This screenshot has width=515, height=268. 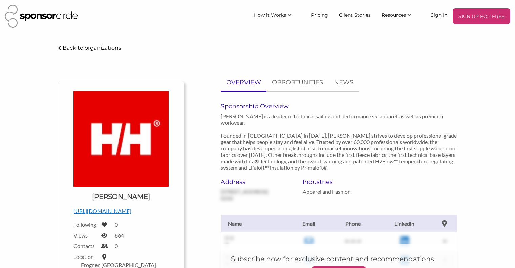 What do you see at coordinates (255, 223) in the screenshot?
I see `th: Name` at bounding box center [255, 223].